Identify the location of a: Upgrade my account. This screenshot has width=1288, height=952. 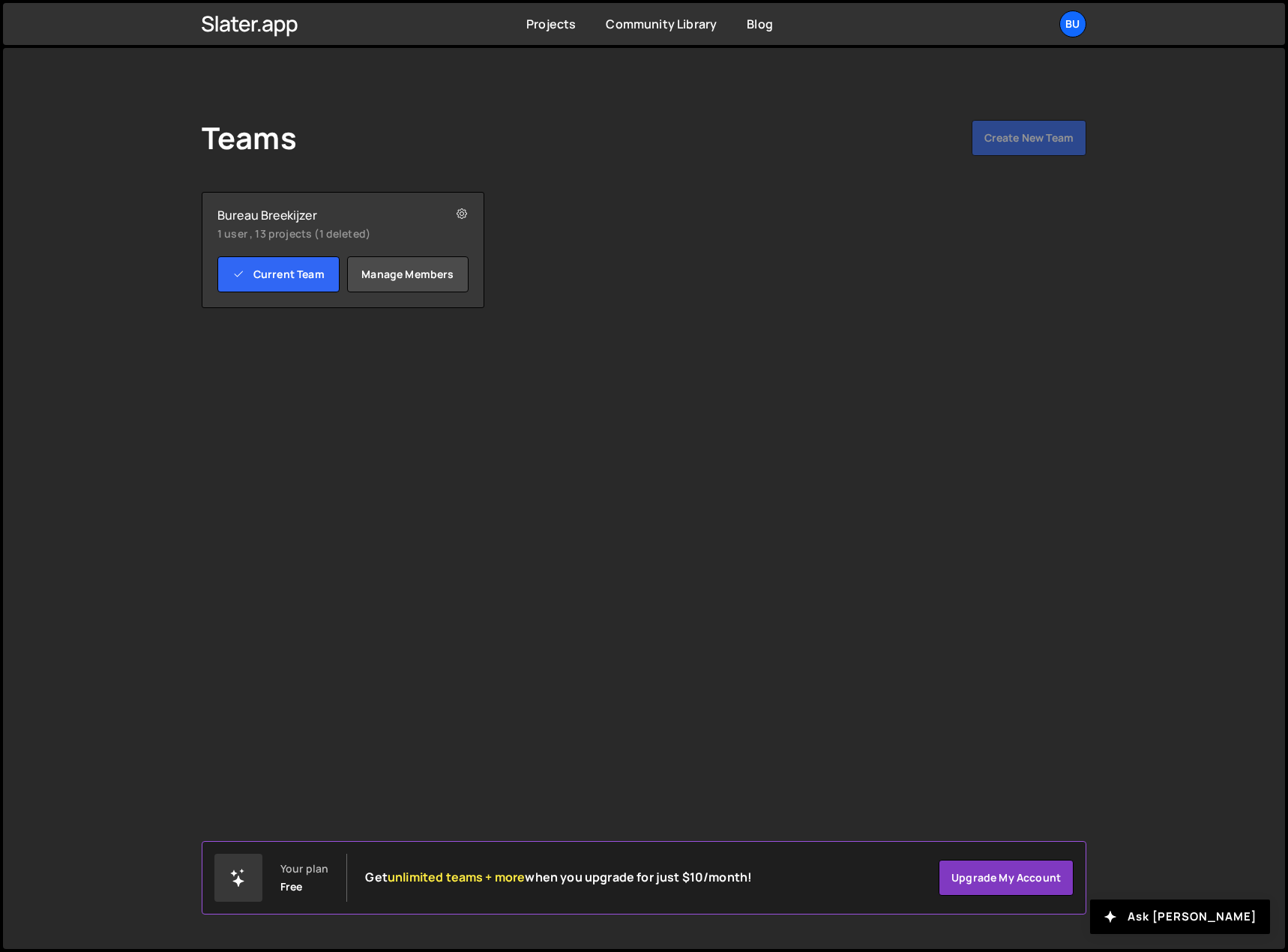
(1006, 877).